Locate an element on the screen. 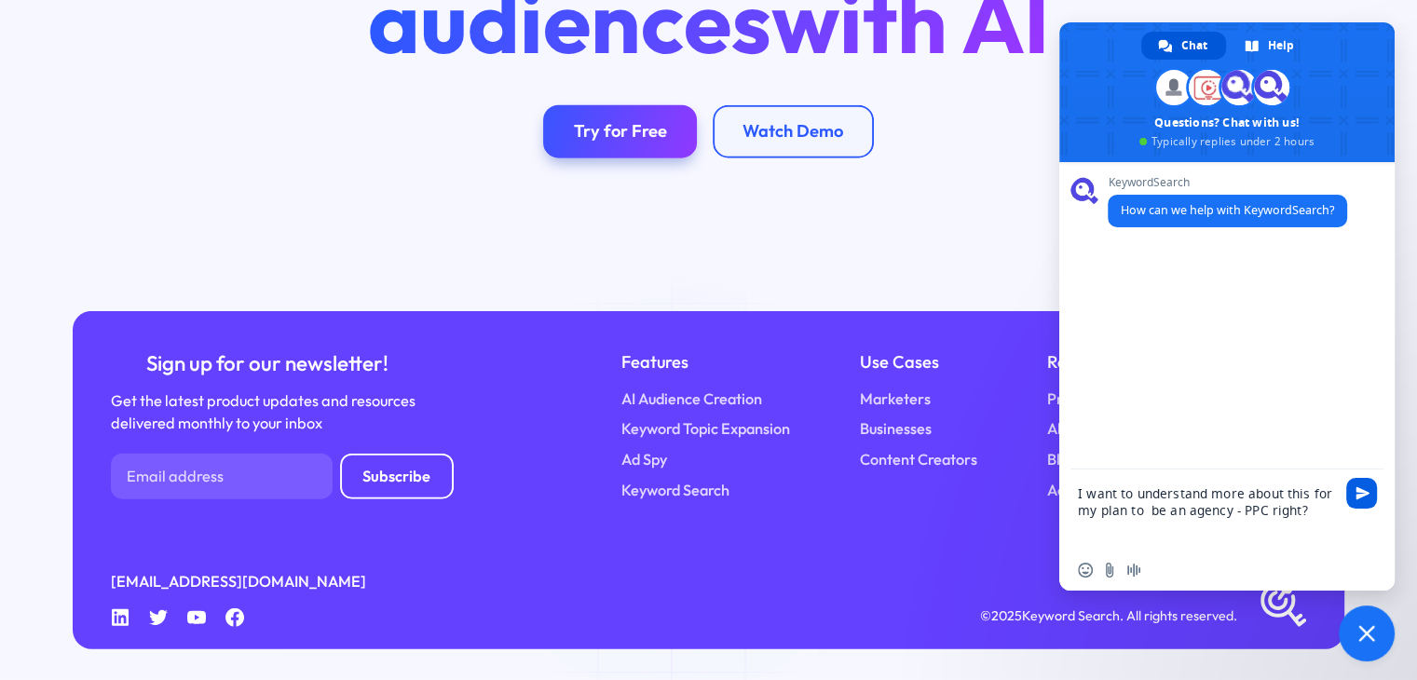 The width and height of the screenshot is (1417, 680). a: Marketers is located at coordinates (895, 399).